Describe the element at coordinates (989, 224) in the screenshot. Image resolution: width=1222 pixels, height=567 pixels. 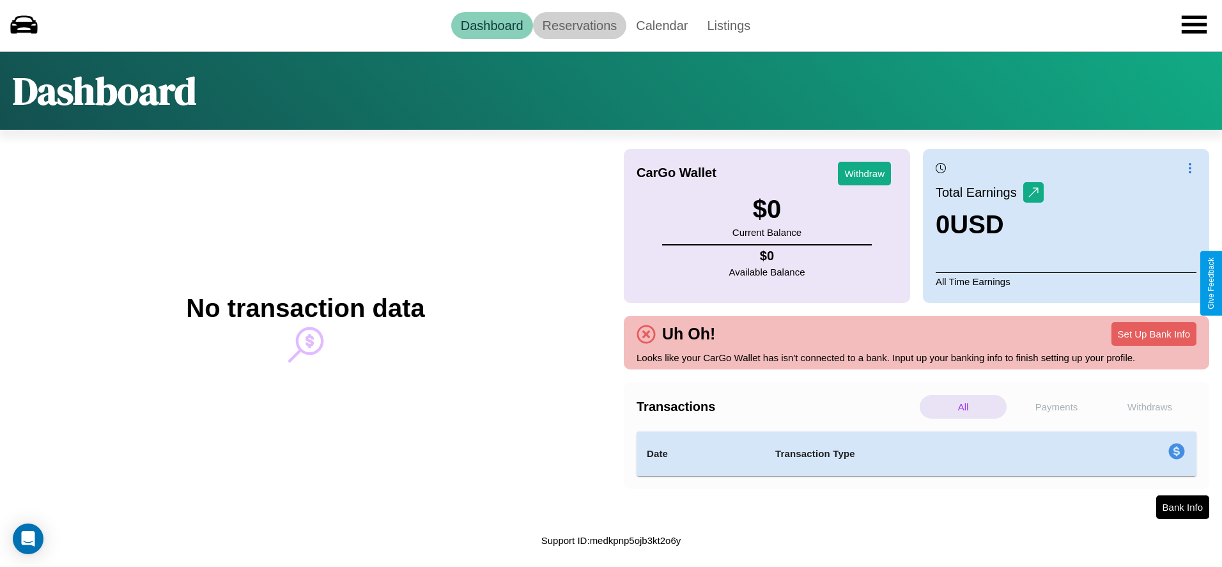
I see `h3: 0 USD` at that location.